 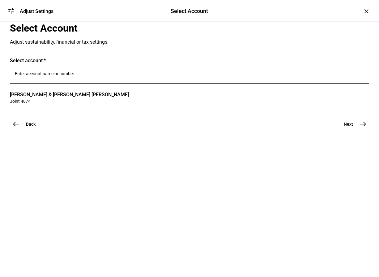 What do you see at coordinates (16, 124) in the screenshot?
I see `mat-icon: west` at bounding box center [16, 124].